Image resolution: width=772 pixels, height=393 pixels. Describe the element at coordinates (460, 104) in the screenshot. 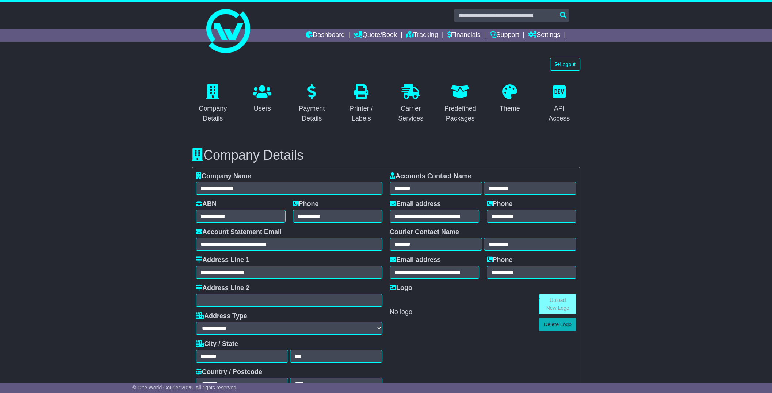

I see `a: Predefined Packages` at that location.